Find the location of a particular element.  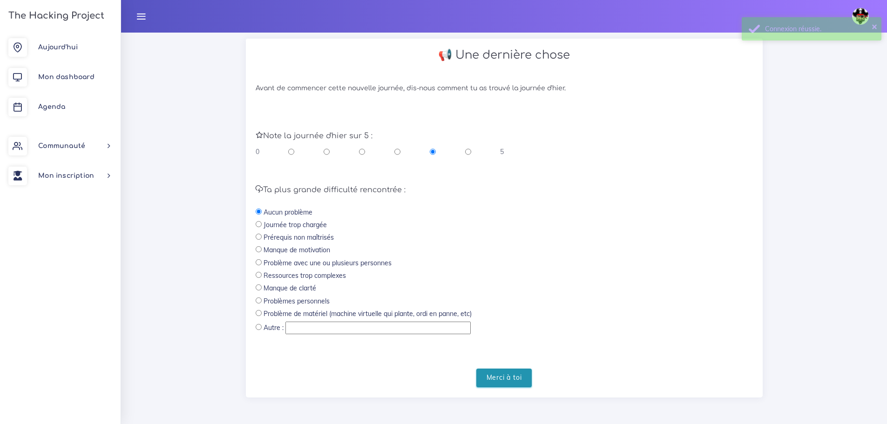

div: Connexion réussie. is located at coordinates (819, 29).